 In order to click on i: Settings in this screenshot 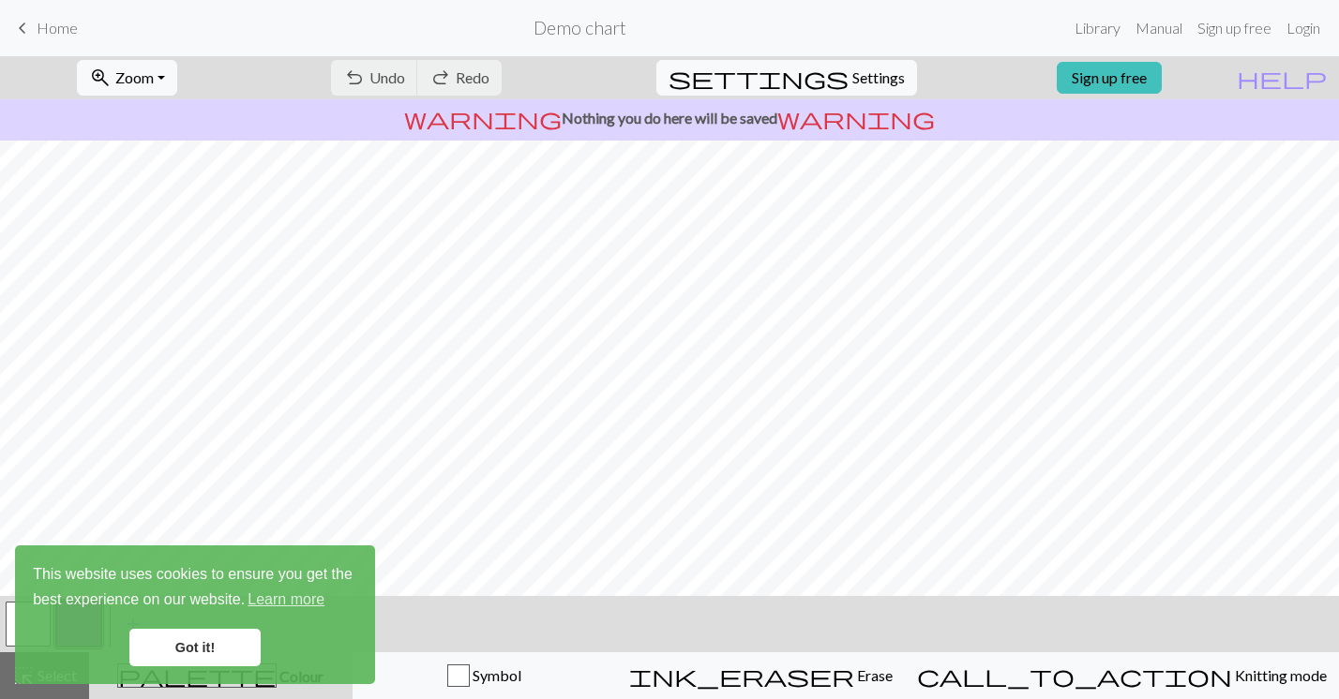, I will do `click(759, 78)`.